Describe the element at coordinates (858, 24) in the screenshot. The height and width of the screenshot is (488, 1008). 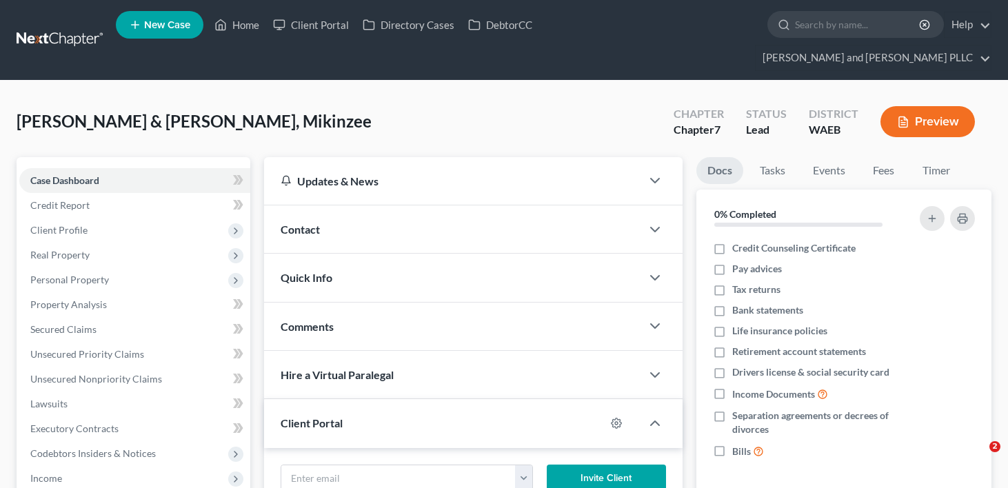
I see `input: Search by name...` at that location.